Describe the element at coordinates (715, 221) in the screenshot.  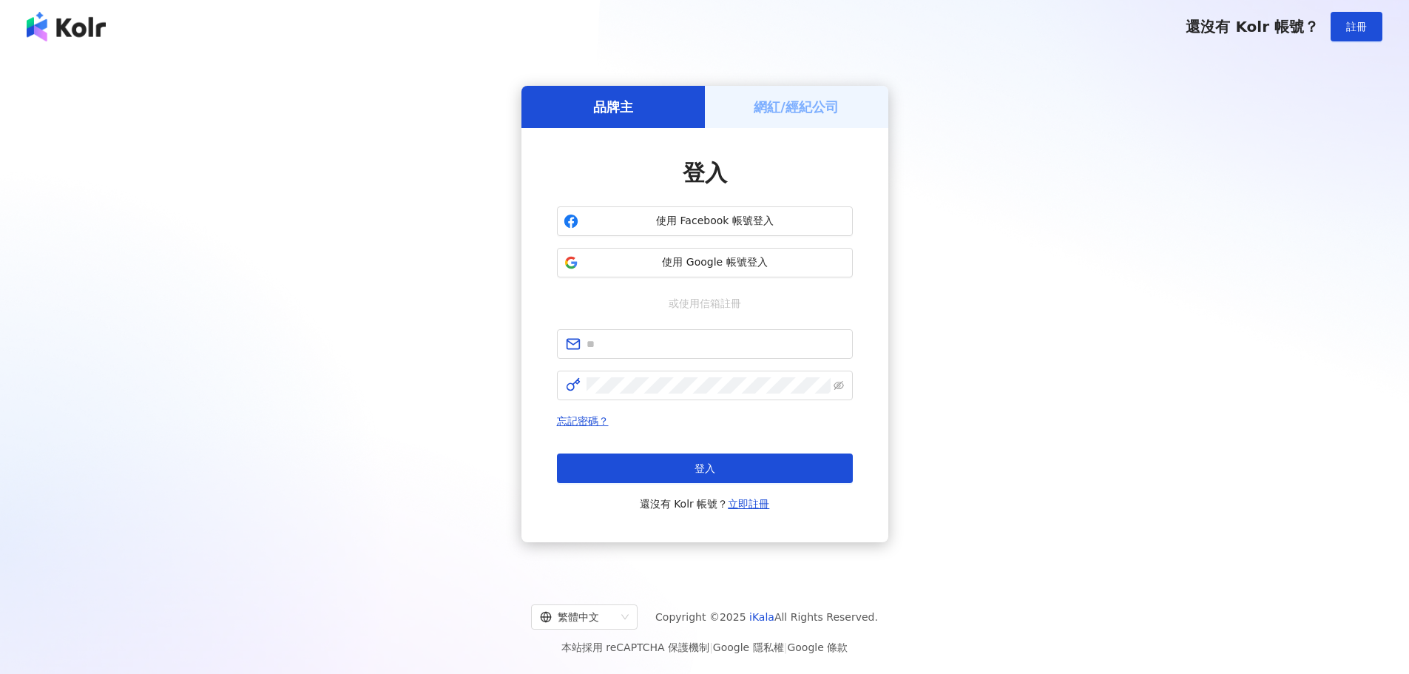
I see `span: 使用 Facebook 帳號登入` at that location.